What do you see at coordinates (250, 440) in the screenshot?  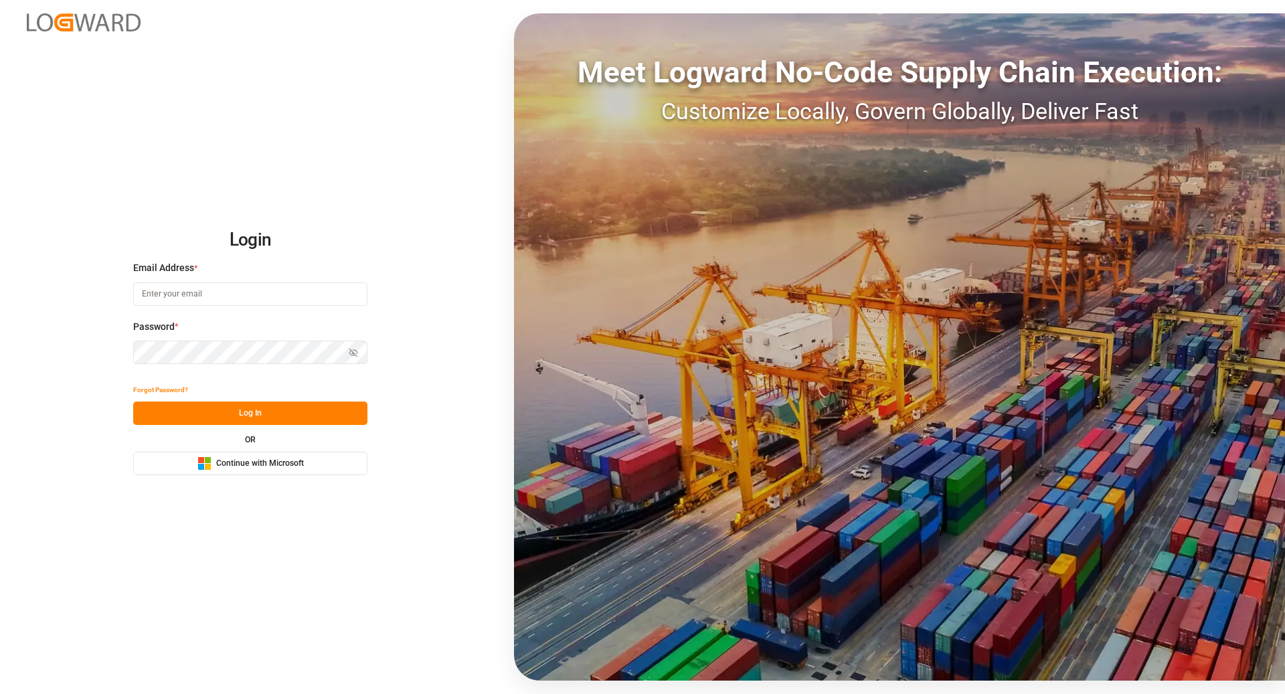 I see `small: OR` at bounding box center [250, 440].